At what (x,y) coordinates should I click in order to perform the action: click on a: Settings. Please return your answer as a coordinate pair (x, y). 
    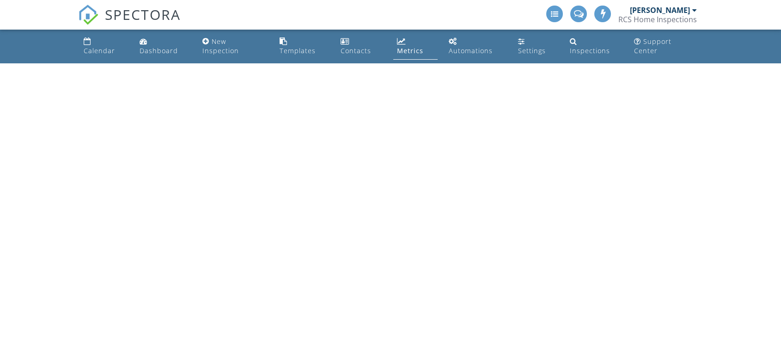
    Looking at the image, I should click on (536, 46).